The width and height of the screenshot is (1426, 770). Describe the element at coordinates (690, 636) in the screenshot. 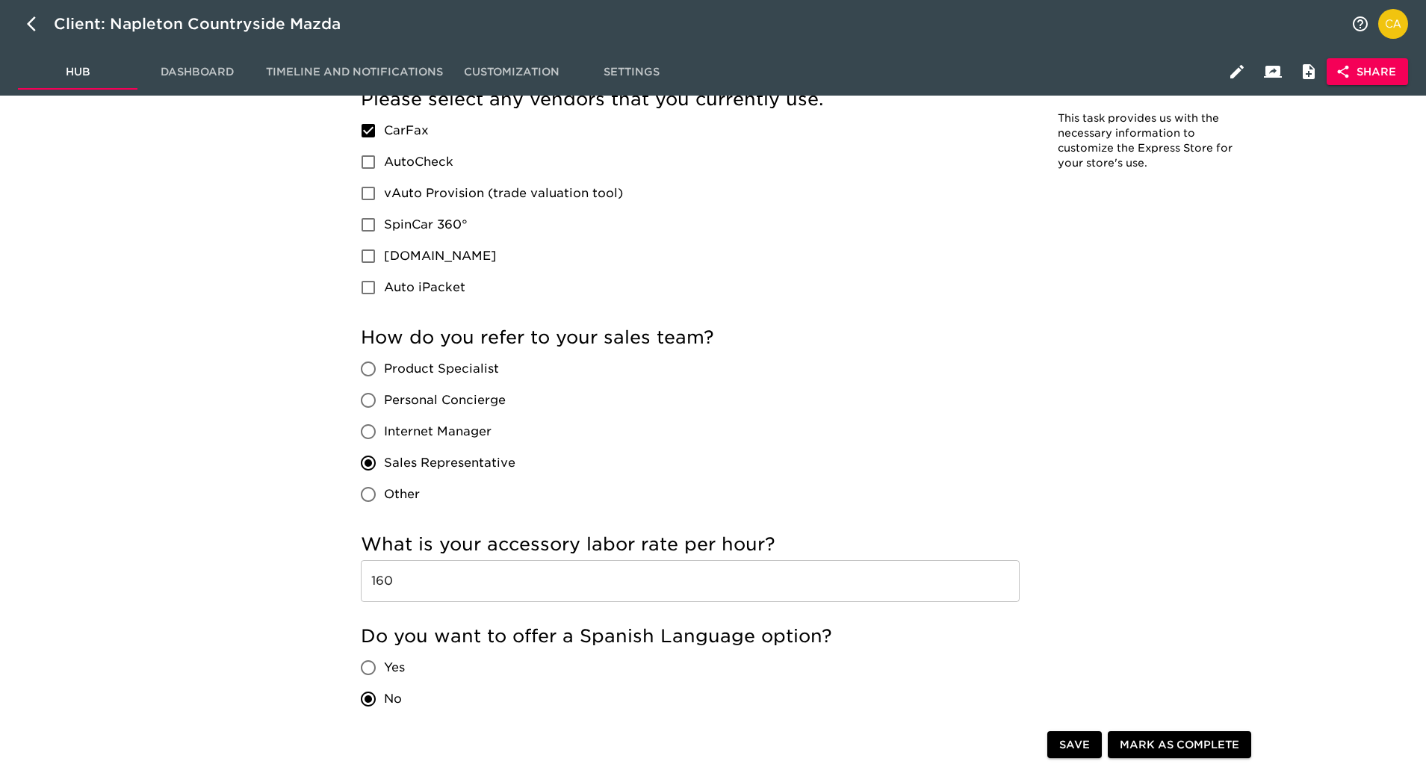

I see `h5: Do you want to offer a Spanish Language option?` at that location.